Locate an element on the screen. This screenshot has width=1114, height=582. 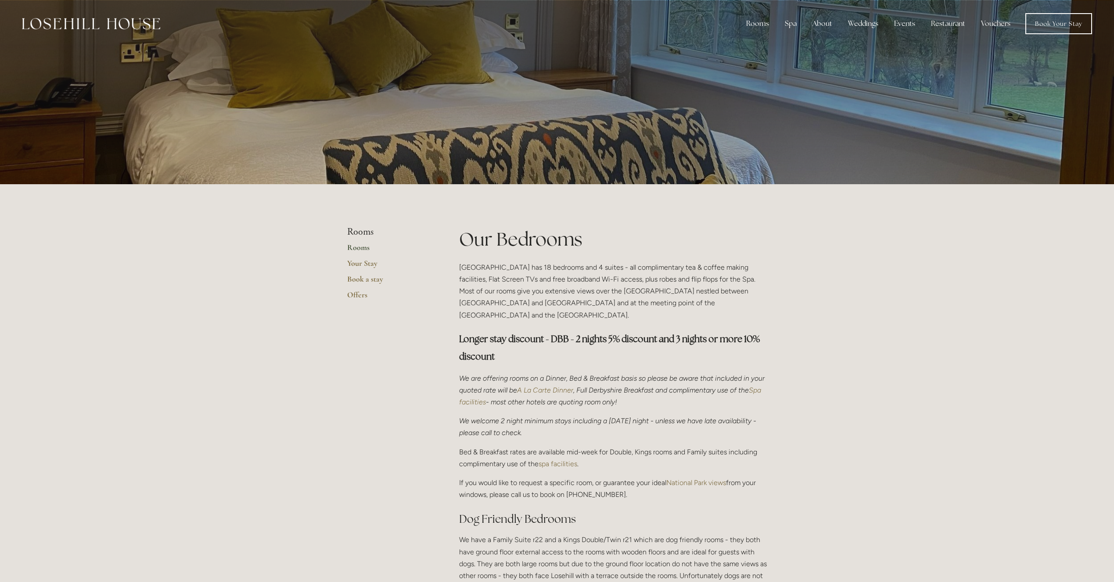
h1: Our Bedrooms is located at coordinates (613, 239).